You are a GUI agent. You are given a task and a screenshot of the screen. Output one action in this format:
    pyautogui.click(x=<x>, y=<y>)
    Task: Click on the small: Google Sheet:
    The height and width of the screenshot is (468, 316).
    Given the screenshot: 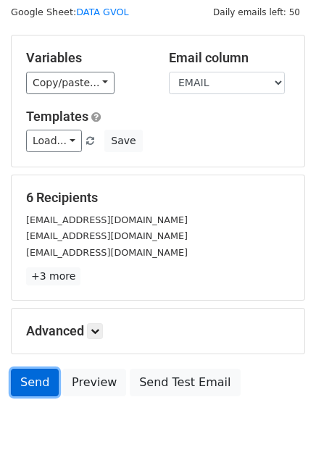 What is the action you would take?
    pyautogui.click(x=70, y=12)
    